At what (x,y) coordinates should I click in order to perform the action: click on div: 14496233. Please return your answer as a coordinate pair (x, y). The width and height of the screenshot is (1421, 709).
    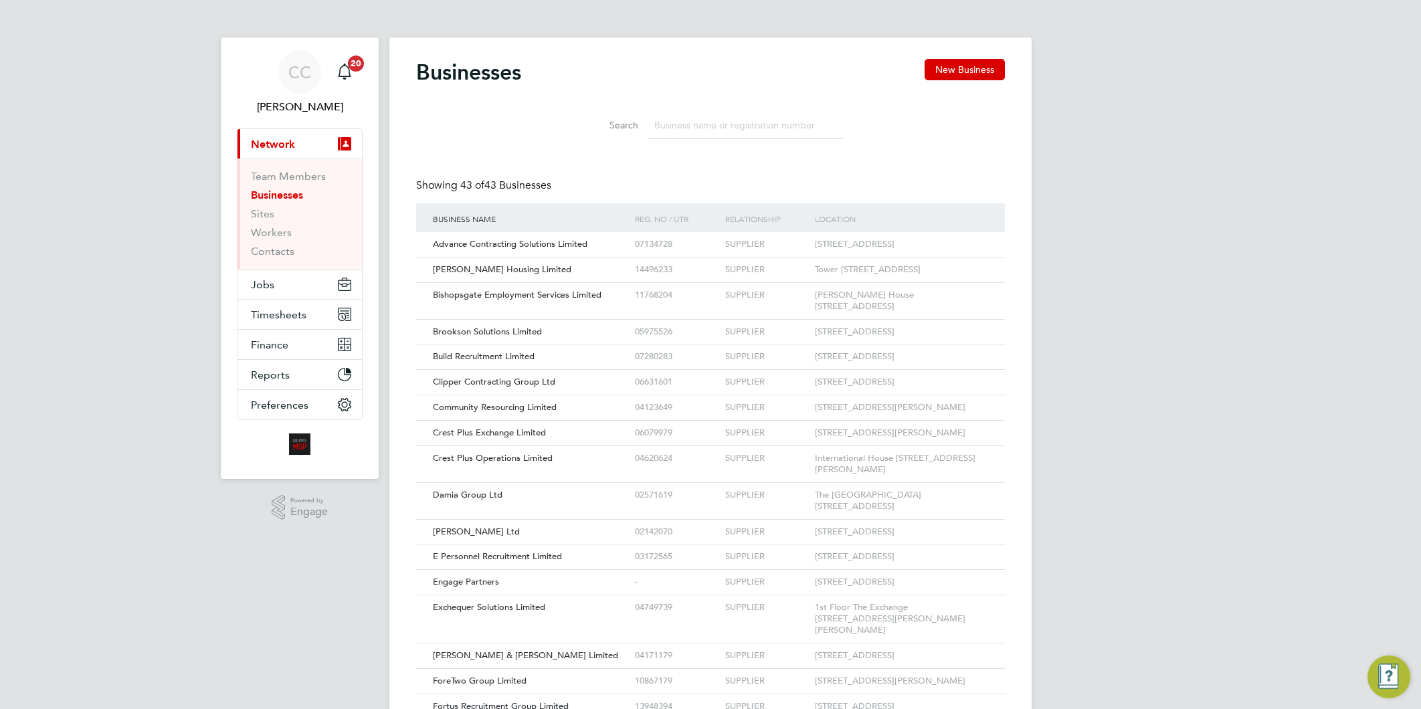
    Looking at the image, I should click on (676, 270).